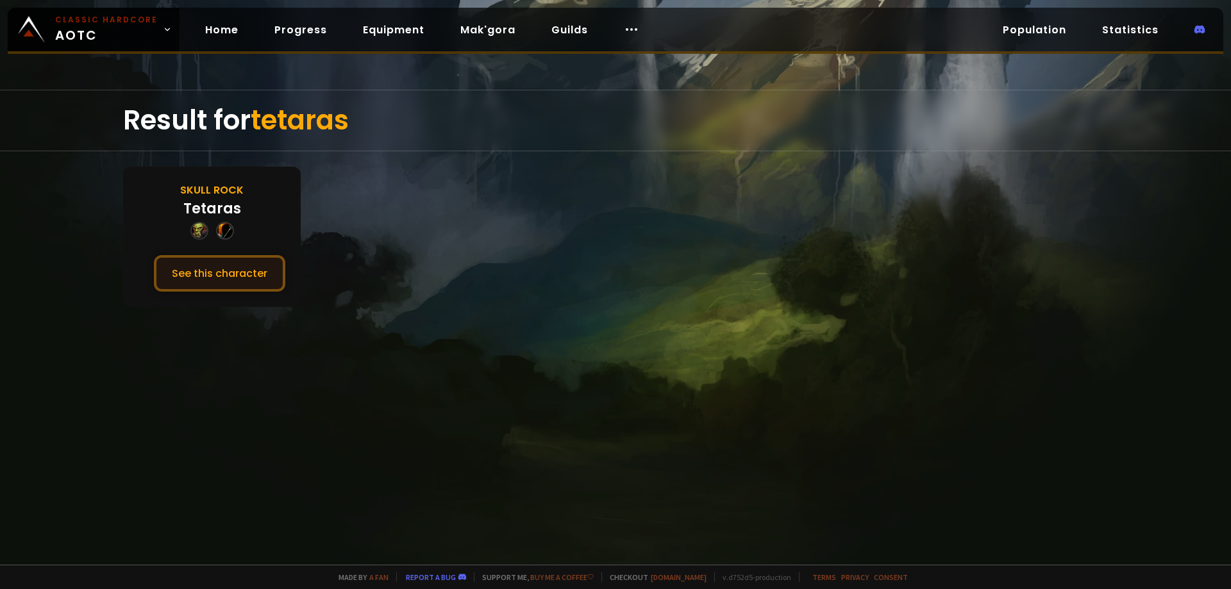  I want to click on a: Mak'gora, so click(488, 29).